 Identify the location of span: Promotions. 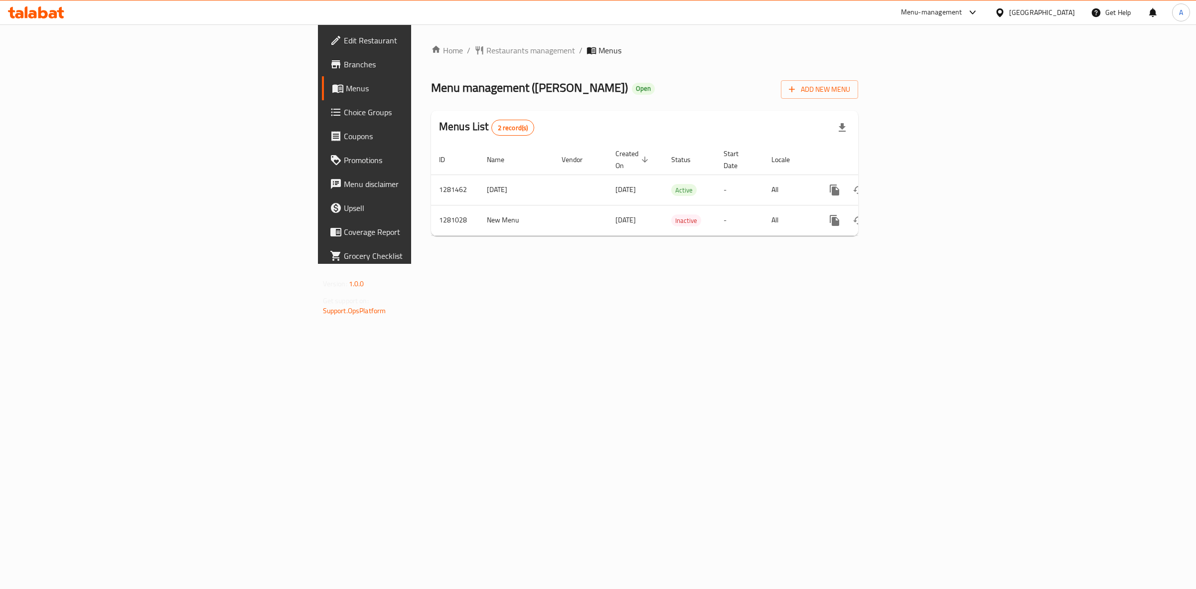
(427, 160).